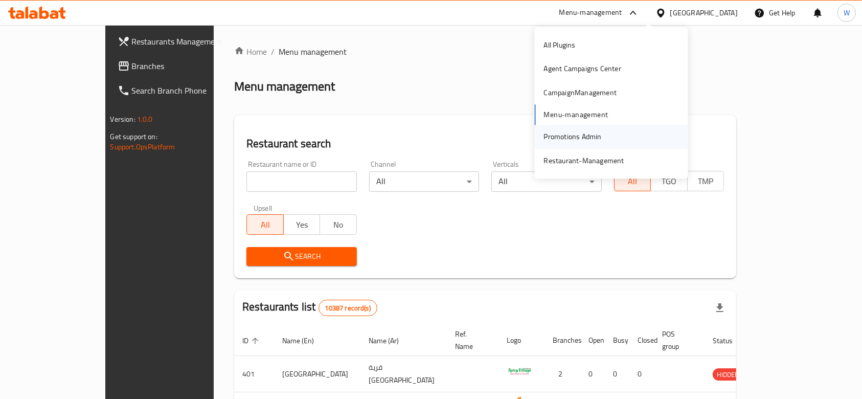 Image resolution: width=862 pixels, height=399 pixels. What do you see at coordinates (573, 137) in the screenshot?
I see `div: Promotions Admin` at bounding box center [573, 137].